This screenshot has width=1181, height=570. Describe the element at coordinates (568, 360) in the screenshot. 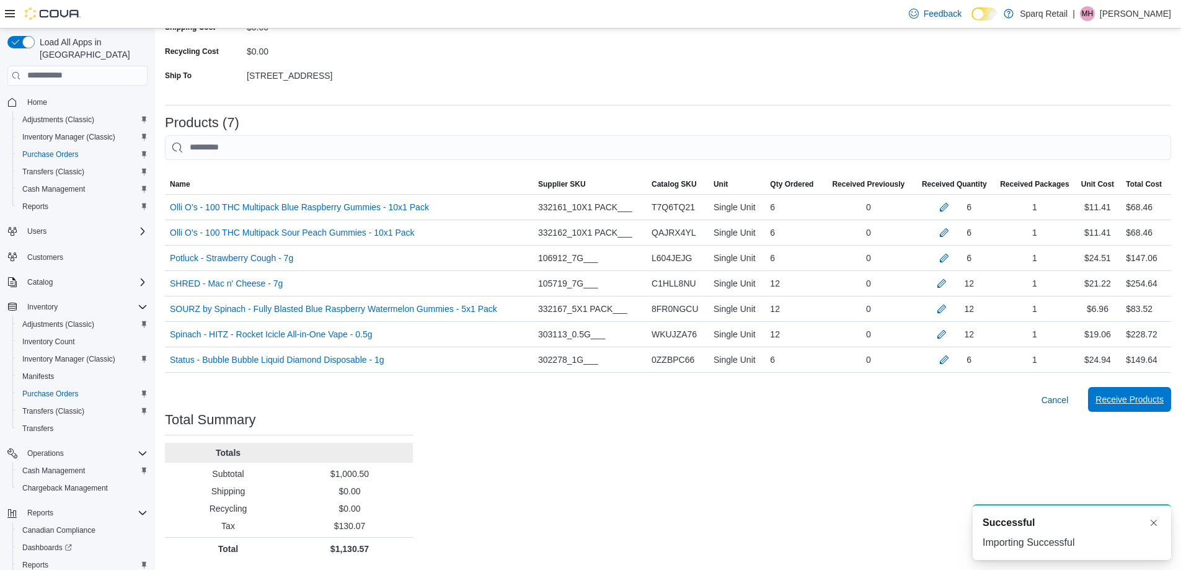

I see `span: 302278_1G___` at that location.